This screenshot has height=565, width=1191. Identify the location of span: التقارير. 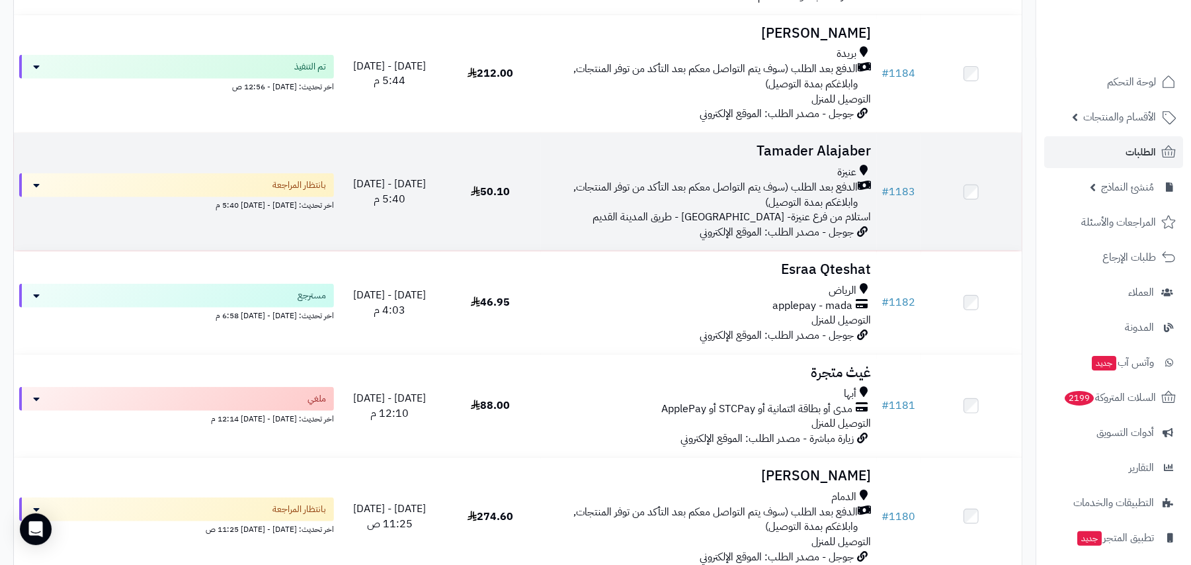
(1141, 468).